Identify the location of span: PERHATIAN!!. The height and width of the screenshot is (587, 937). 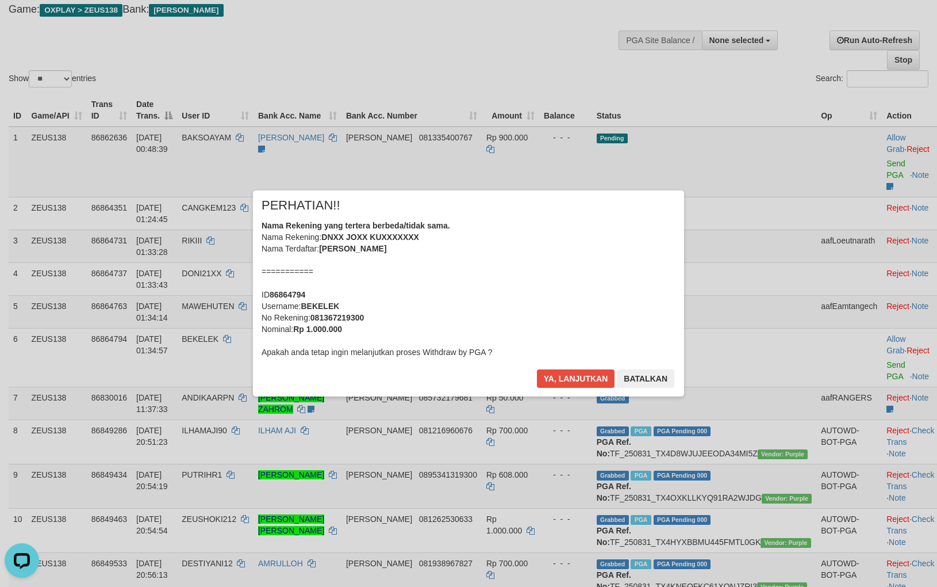
(301, 205).